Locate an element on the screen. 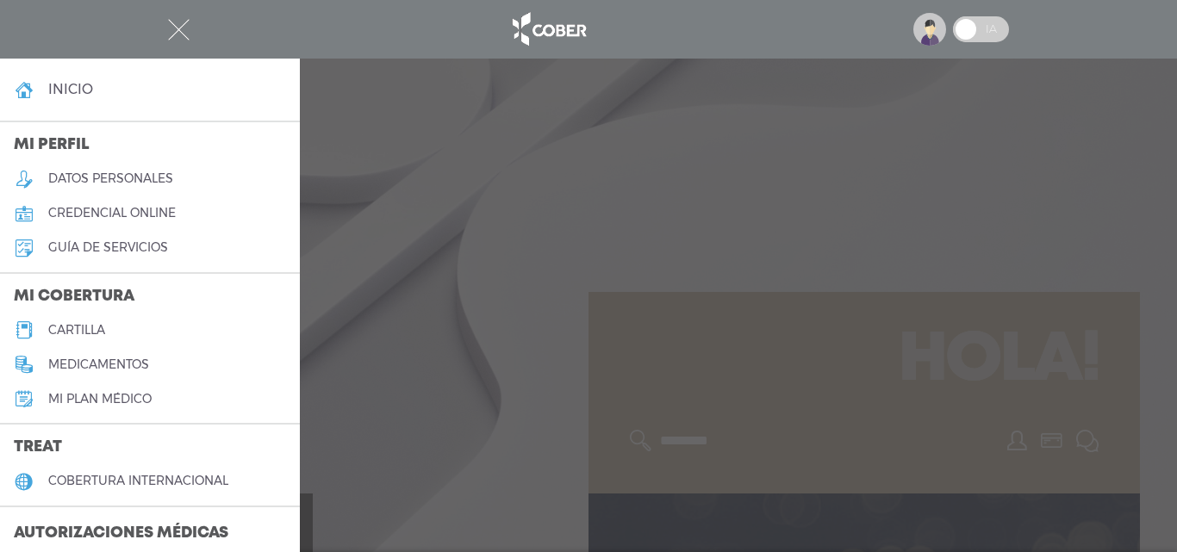 The image size is (1177, 552). h5: Mi plan médico is located at coordinates (100, 399).